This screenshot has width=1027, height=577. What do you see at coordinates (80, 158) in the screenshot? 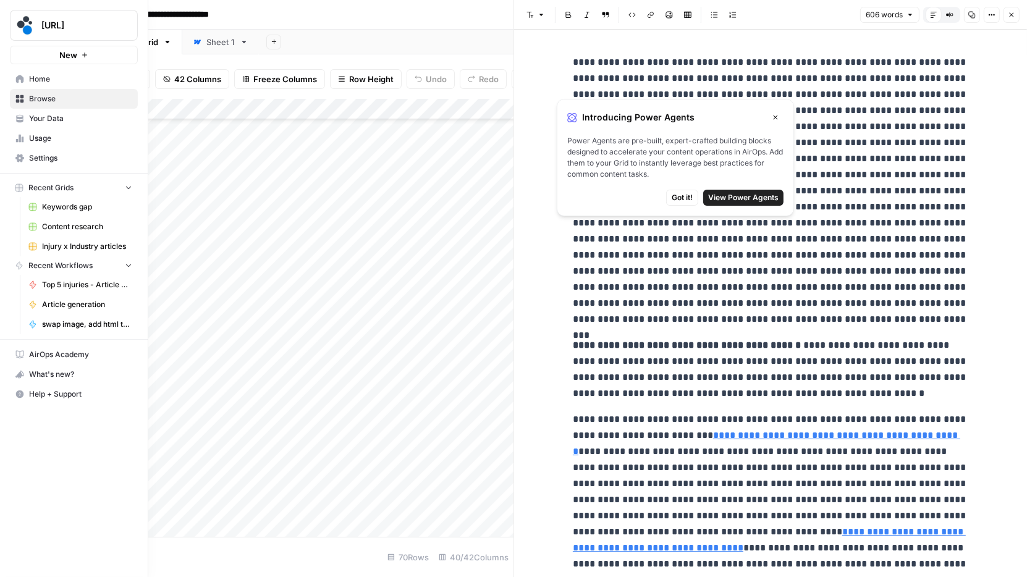
I see `span: Settings` at bounding box center [80, 158].